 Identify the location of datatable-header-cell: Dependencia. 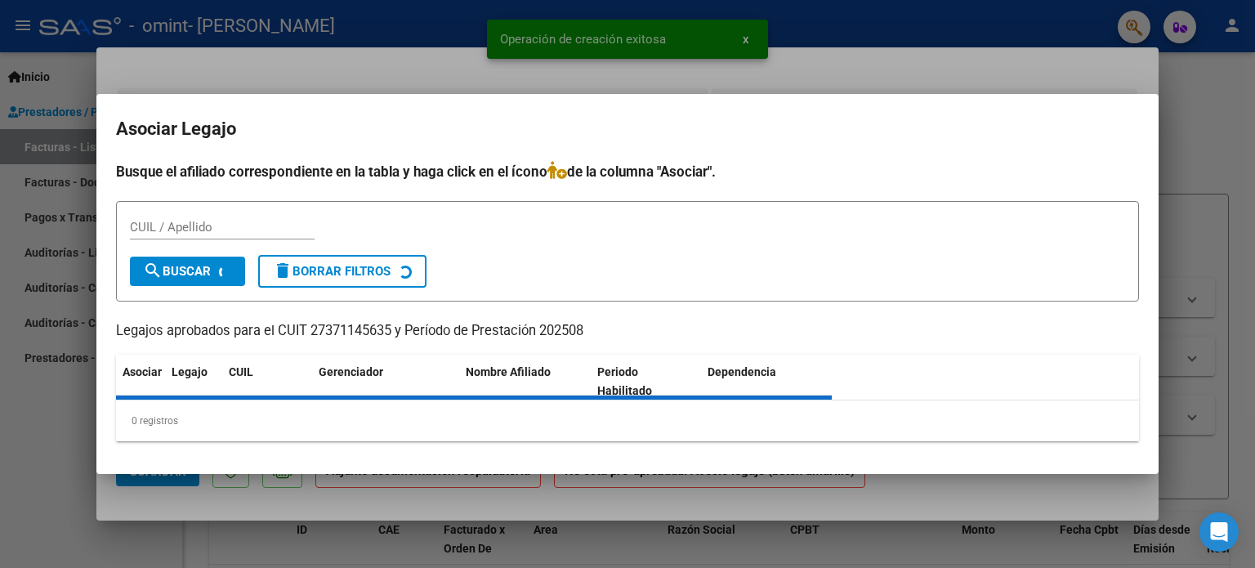
(766, 382).